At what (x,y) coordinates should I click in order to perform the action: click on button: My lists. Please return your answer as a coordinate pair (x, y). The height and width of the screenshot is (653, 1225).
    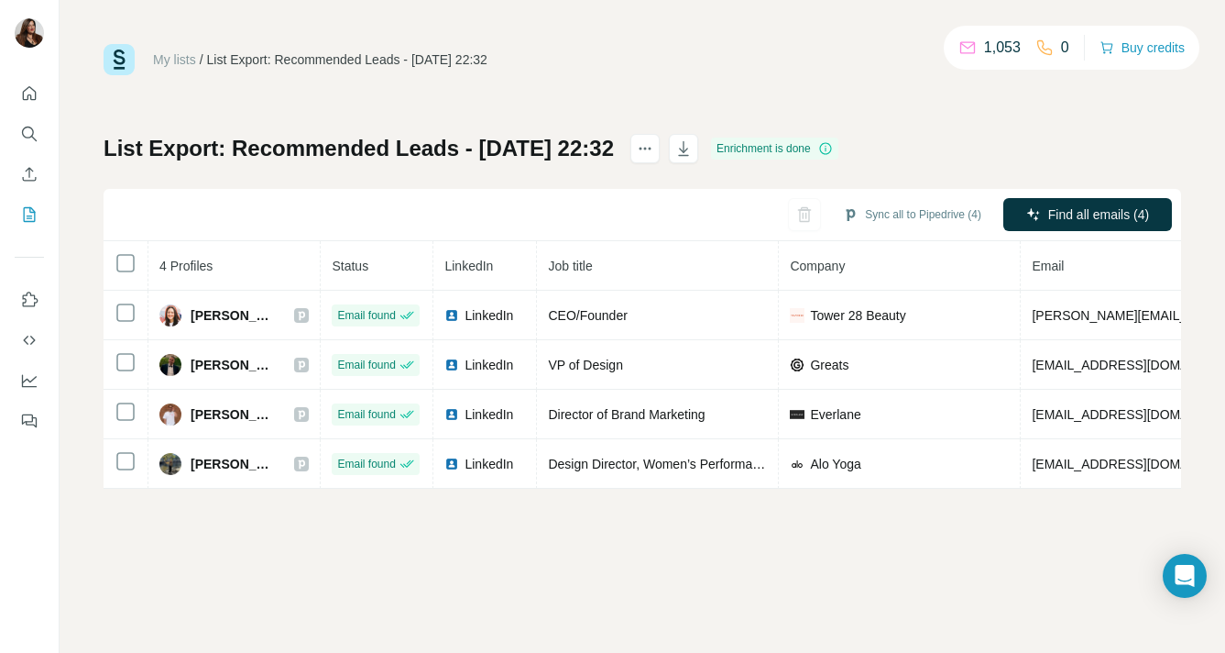
    Looking at the image, I should click on (29, 214).